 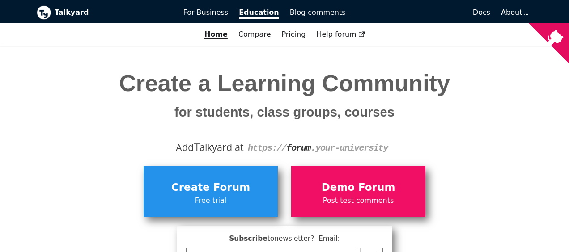 What do you see at coordinates (44, 13) in the screenshot?
I see `img: Talkyard logo` at bounding box center [44, 13].